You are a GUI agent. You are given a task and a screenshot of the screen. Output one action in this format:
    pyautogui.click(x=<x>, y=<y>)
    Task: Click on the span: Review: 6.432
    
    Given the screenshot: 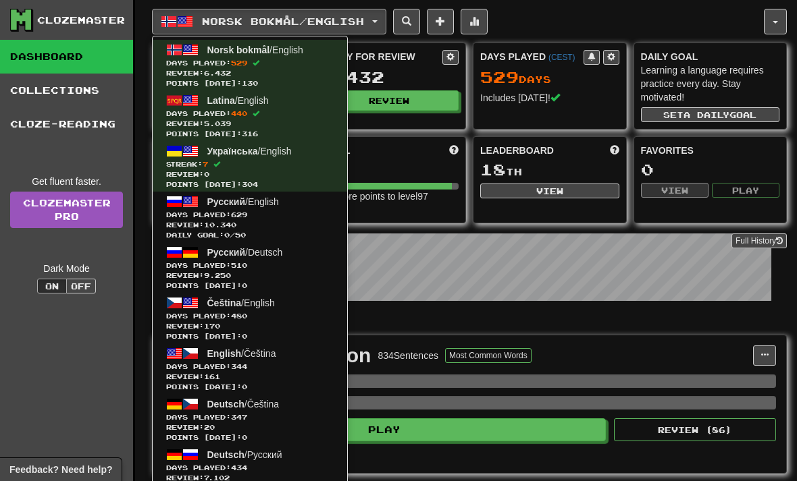 What is the action you would take?
    pyautogui.click(x=250, y=73)
    